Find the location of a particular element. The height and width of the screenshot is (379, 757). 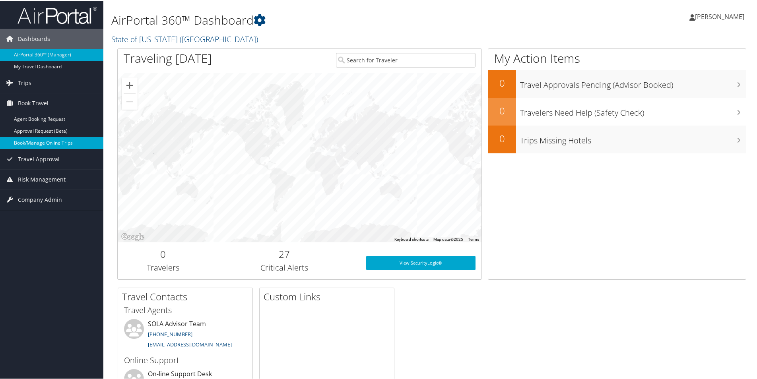

img: Google is located at coordinates (133, 236).